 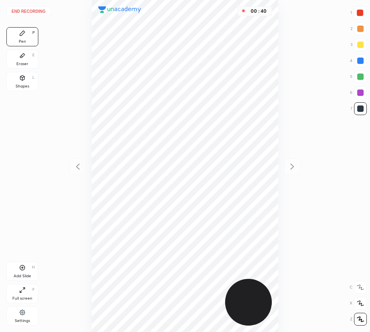 I want to click on div: P, so click(x=34, y=33).